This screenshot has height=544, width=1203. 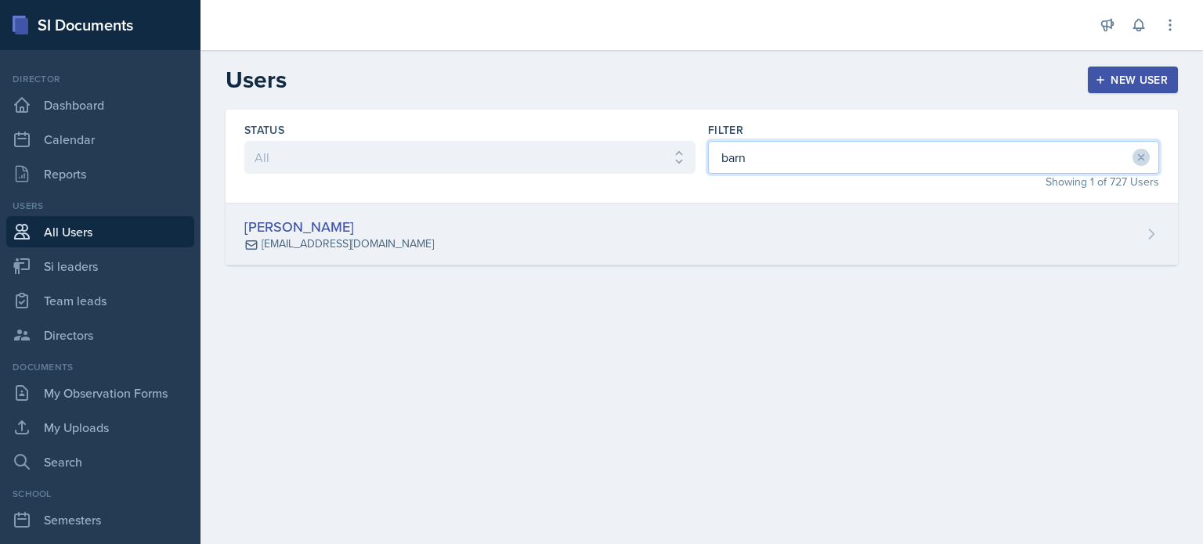 I want to click on a: All Users, so click(x=100, y=232).